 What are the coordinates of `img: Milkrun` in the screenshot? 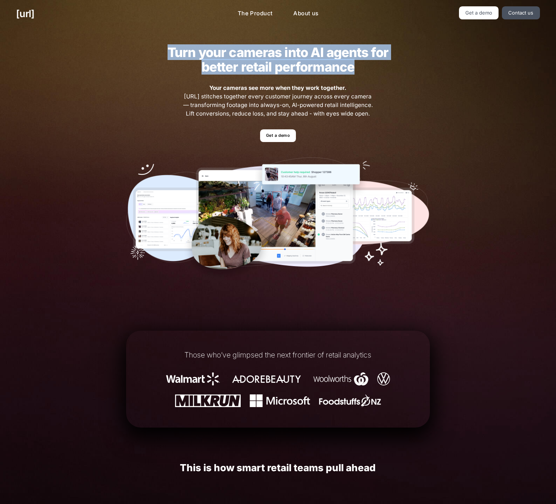 It's located at (208, 401).